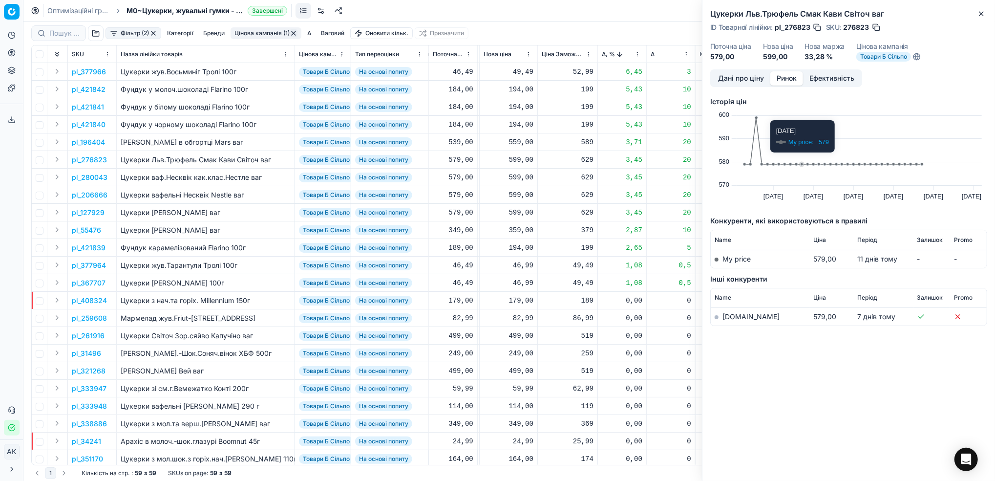  Describe the element at coordinates (167, 11) in the screenshot. I see `nav: breadcrumb` at that location.